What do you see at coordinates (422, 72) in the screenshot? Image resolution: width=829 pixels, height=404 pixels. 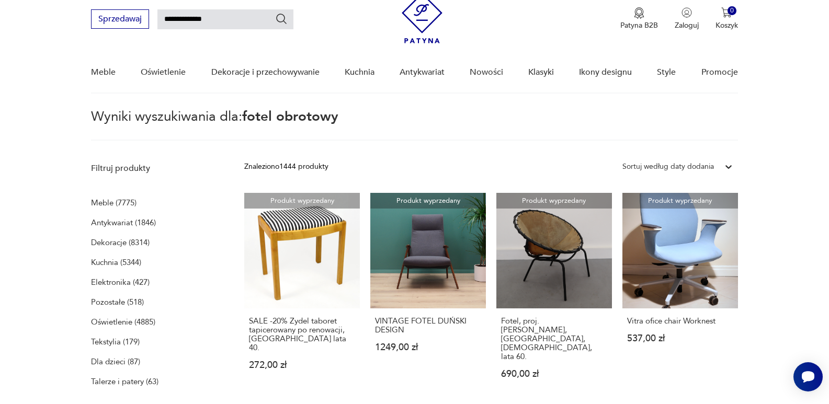 I see `a: Antykwariat` at bounding box center [422, 72].